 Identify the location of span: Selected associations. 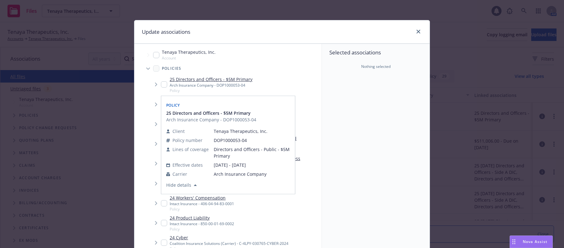
(376, 52).